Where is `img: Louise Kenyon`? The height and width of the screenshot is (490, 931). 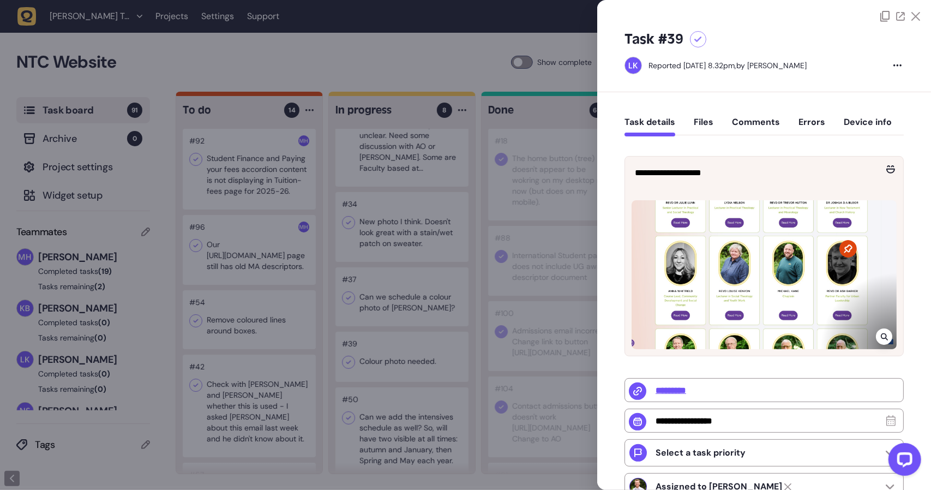
img: Louise Kenyon is located at coordinates (634, 65).